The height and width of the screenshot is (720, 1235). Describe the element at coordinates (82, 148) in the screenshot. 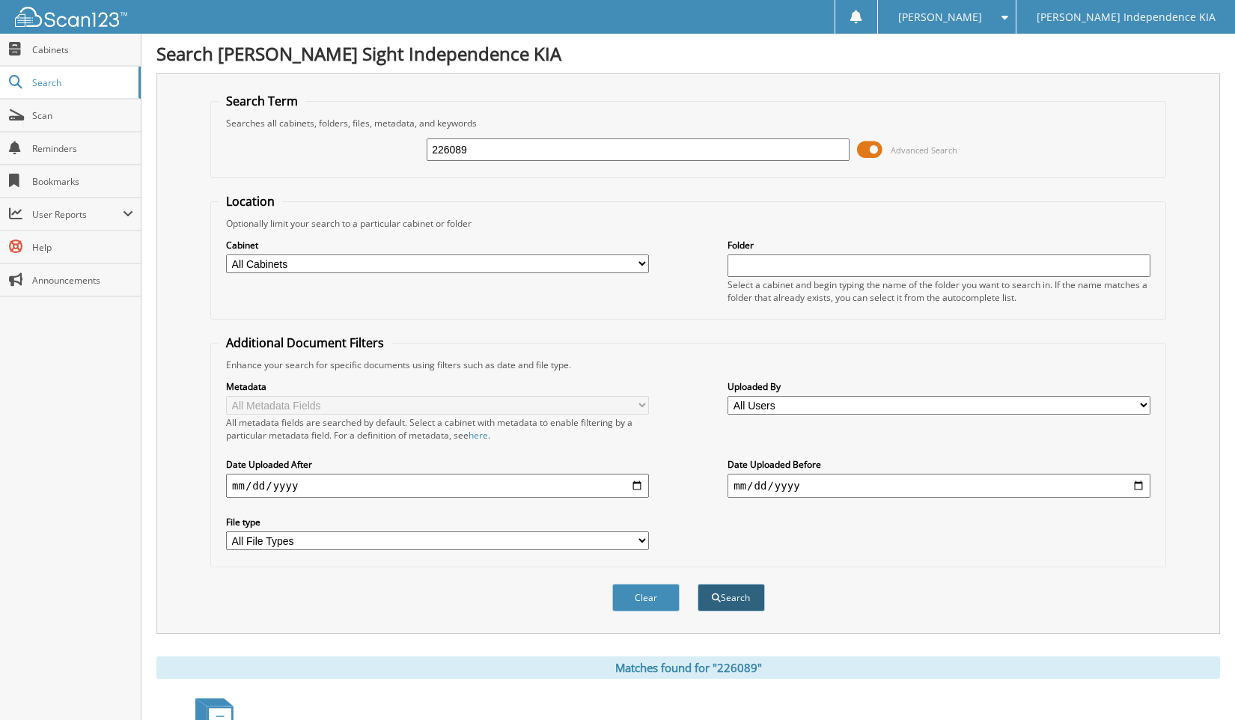

I see `span: Reminders` at that location.